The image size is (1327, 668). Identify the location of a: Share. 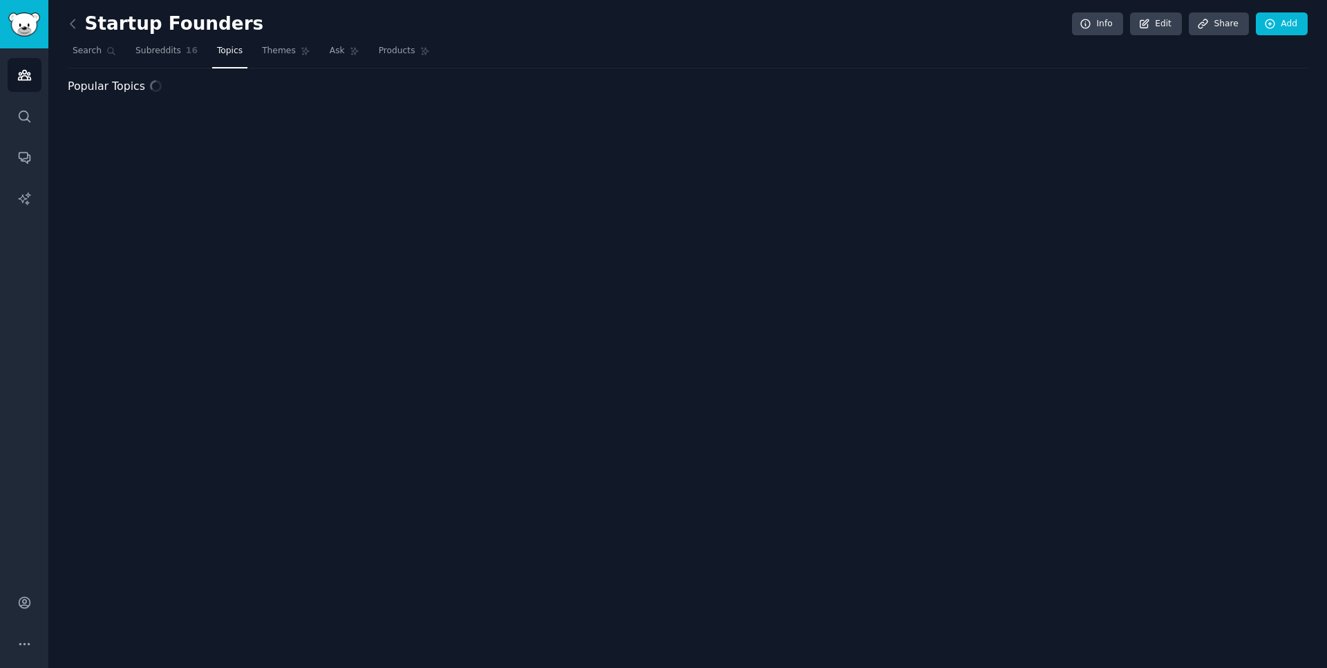
(1219, 24).